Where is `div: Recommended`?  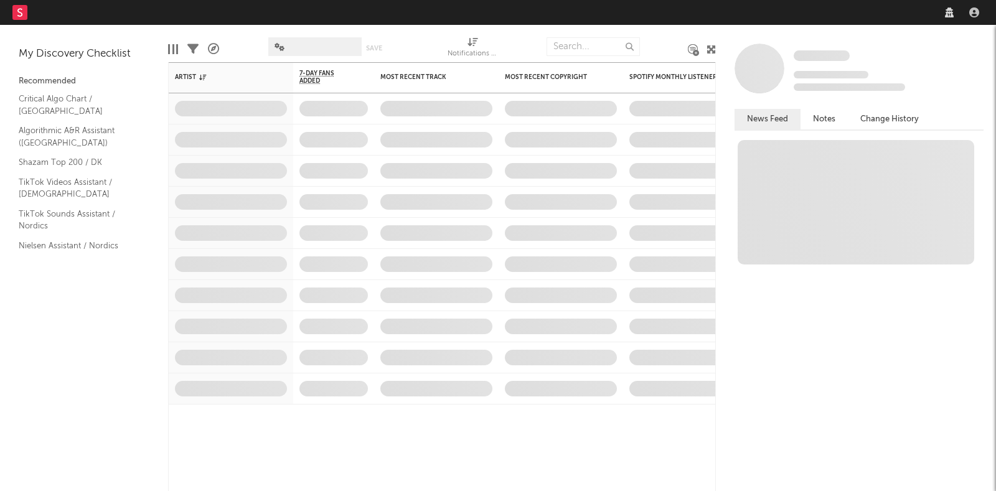 div: Recommended is located at coordinates (84, 82).